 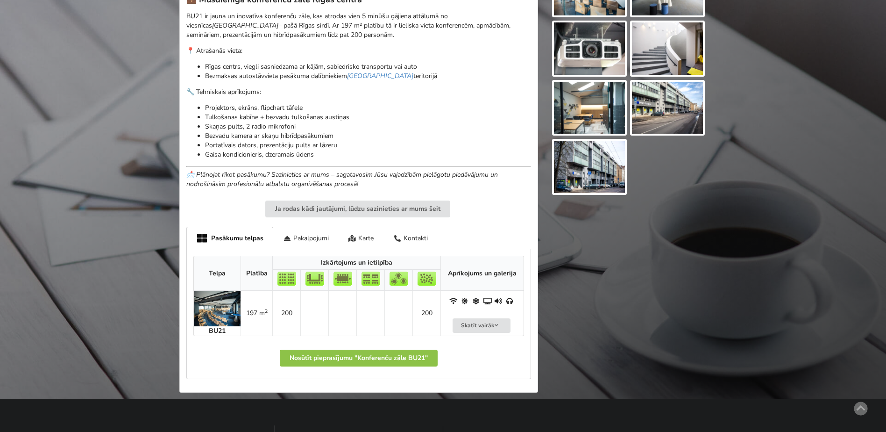 What do you see at coordinates (359, 26) in the screenshot?
I see `p: BU21 ir jauna un inovatīva konferenču zāle, kas atrodas vien 5 minūšu gājiena attālumā no viesnīc...` at bounding box center [359, 26].